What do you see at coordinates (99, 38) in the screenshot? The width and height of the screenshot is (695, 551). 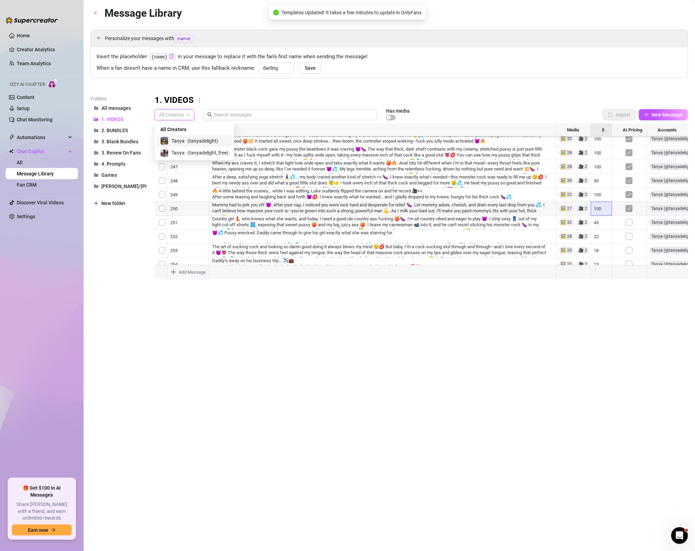 I see `span: expanded` at bounding box center [99, 38].